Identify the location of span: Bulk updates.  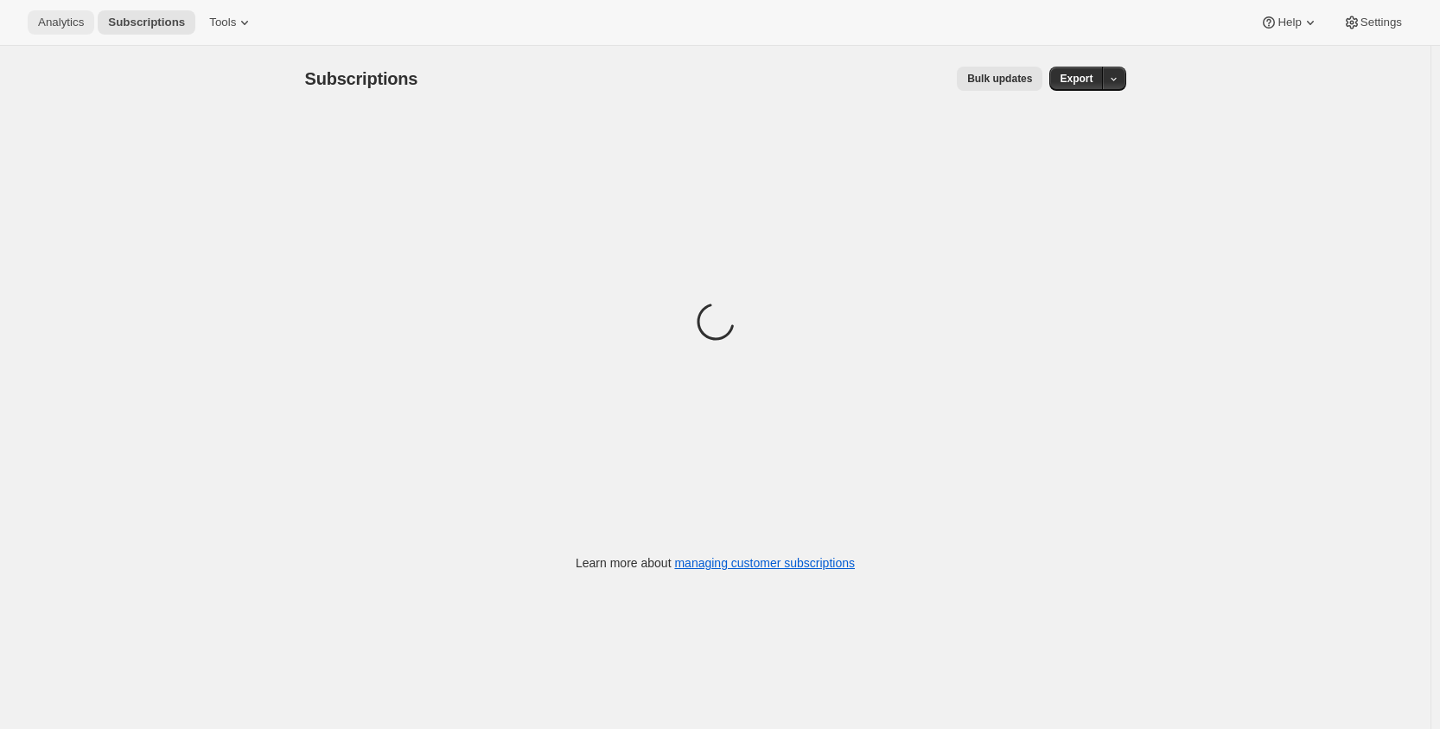
(999, 79).